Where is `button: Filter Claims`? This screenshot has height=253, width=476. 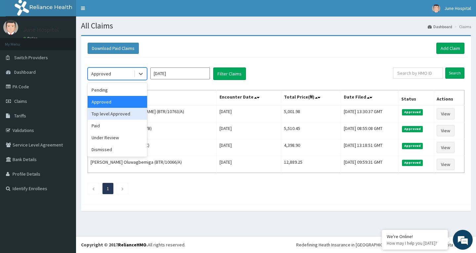 button: Filter Claims is located at coordinates (229, 74).